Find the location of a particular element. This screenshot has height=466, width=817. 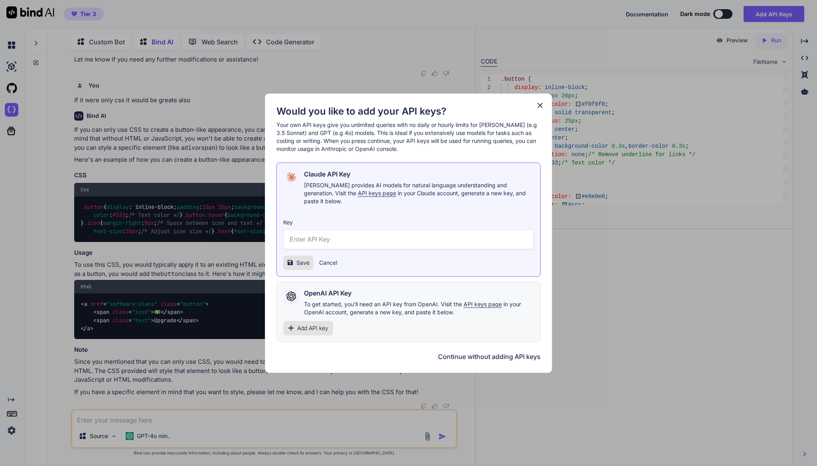

h2: OpenAI API Key is located at coordinates (328, 293).